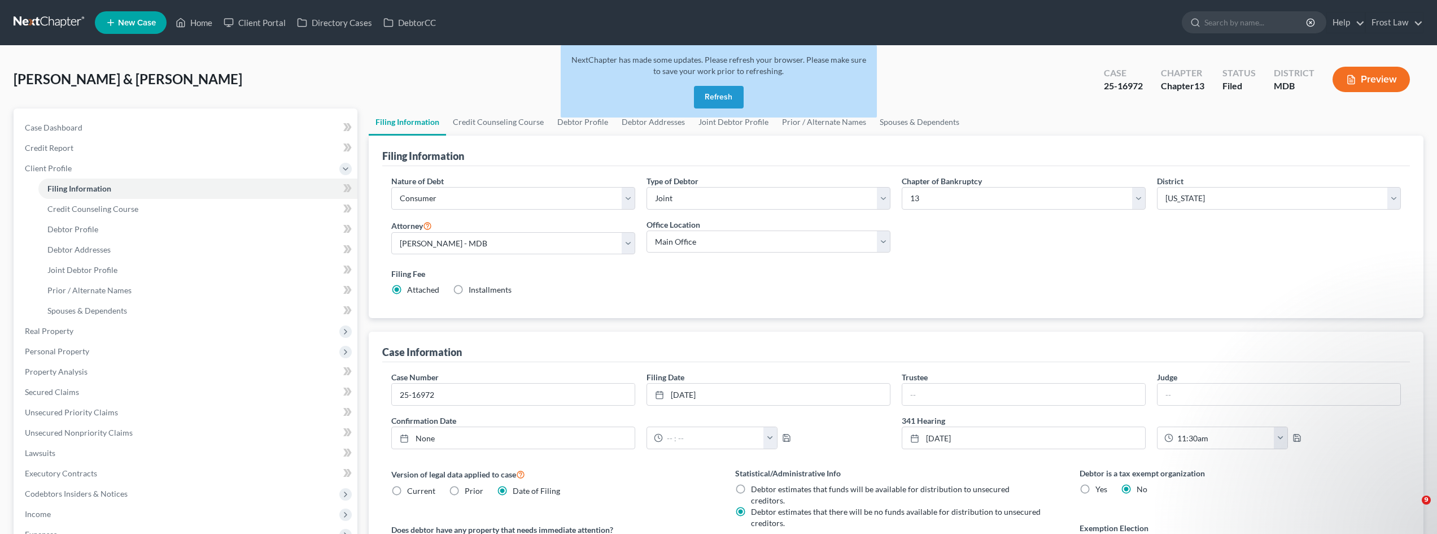 The width and height of the screenshot is (1437, 534). What do you see at coordinates (1239, 86) in the screenshot?
I see `div: Filed` at bounding box center [1239, 86].